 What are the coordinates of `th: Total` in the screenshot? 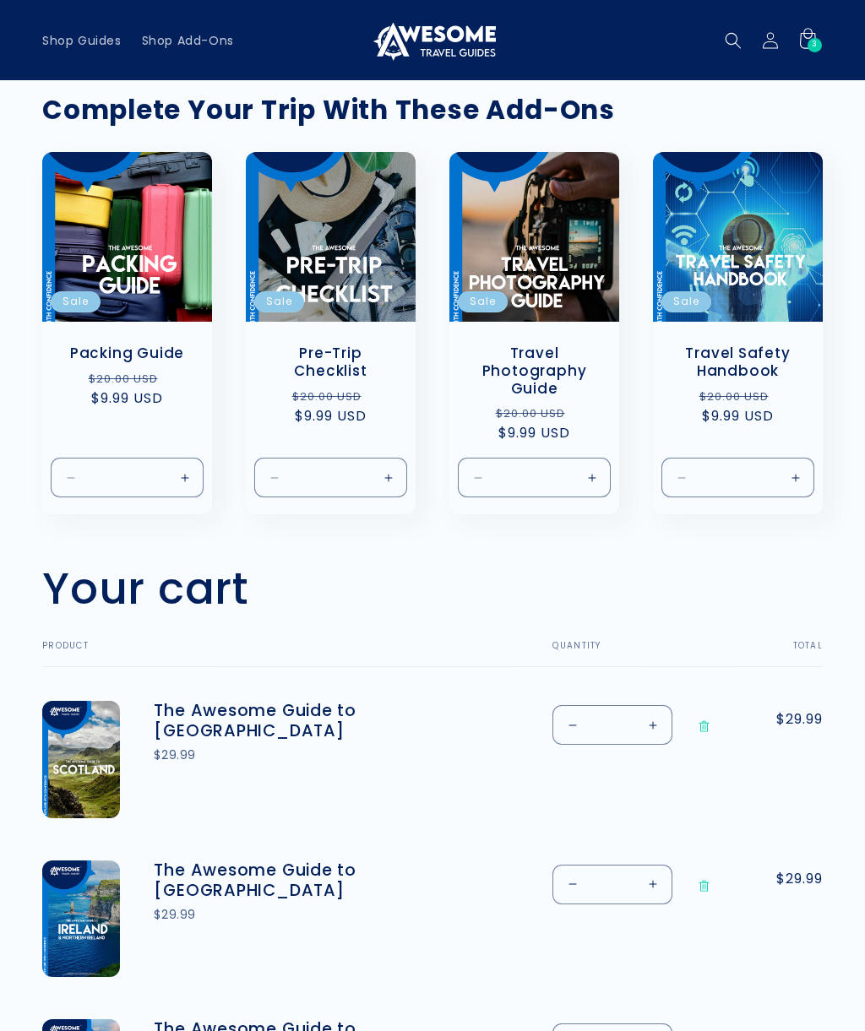 It's located at (780, 654).